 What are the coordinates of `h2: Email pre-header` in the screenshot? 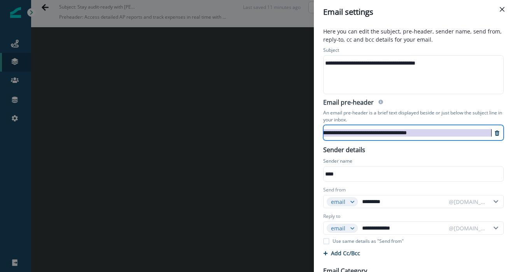 It's located at (349, 103).